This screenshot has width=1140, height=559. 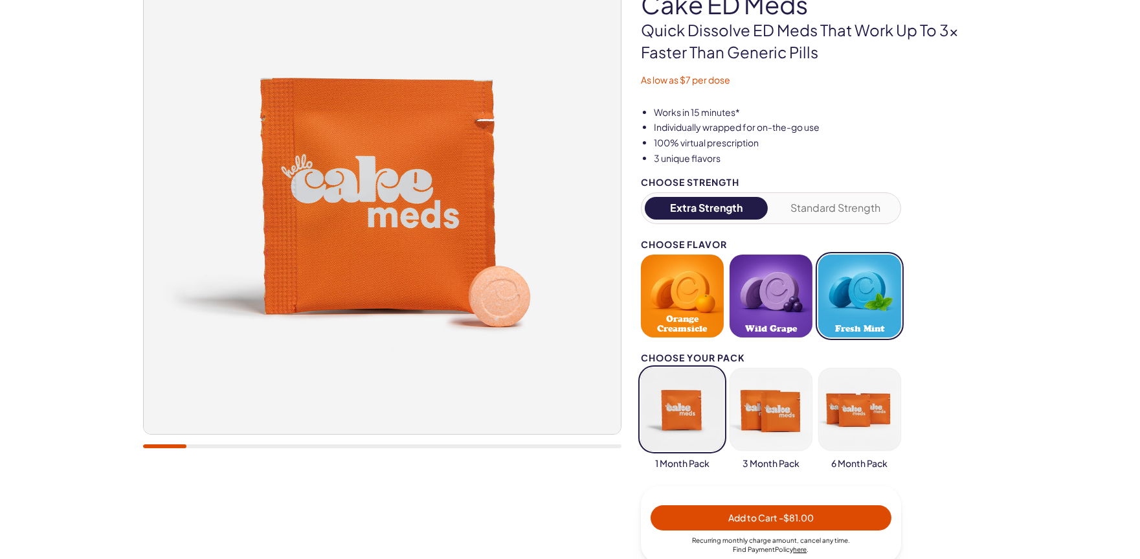 What do you see at coordinates (771, 357) in the screenshot?
I see `div: Choose your pack` at bounding box center [771, 357].